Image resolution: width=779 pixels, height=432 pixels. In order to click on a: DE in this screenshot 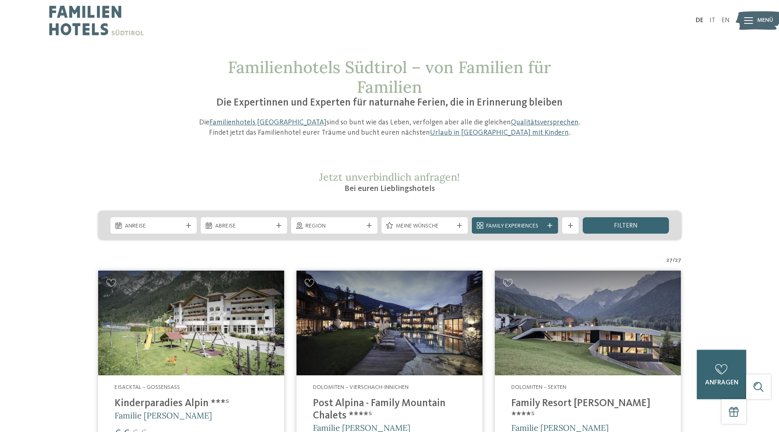, I will do `click(699, 21)`.